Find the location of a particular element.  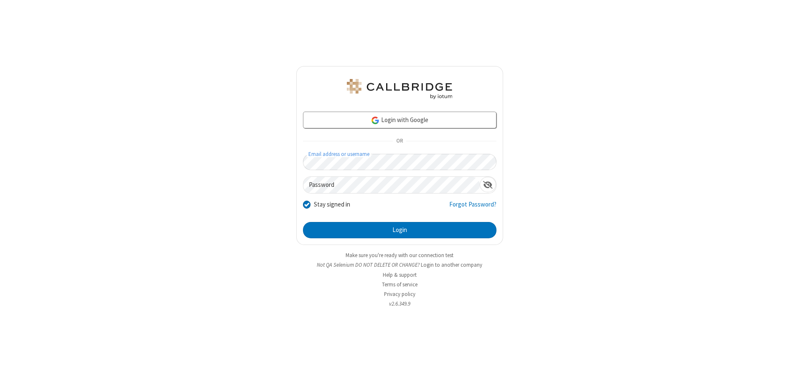

img: QA Selenium DO NOT DELETE OR CHANGE is located at coordinates (400, 89).